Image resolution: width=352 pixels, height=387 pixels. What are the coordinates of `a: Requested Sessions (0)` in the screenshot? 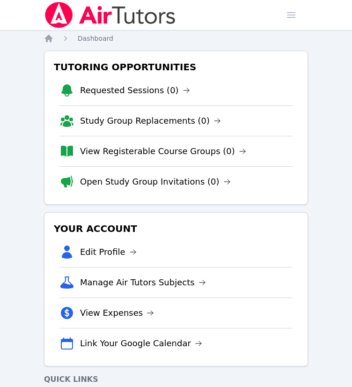 It's located at (135, 90).